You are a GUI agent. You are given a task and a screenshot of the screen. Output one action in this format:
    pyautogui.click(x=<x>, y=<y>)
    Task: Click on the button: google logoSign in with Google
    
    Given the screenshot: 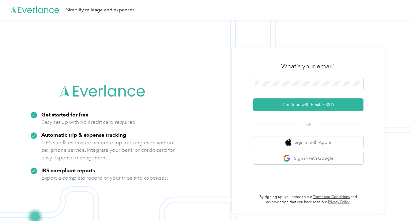 What is the action you would take?
    pyautogui.click(x=308, y=158)
    